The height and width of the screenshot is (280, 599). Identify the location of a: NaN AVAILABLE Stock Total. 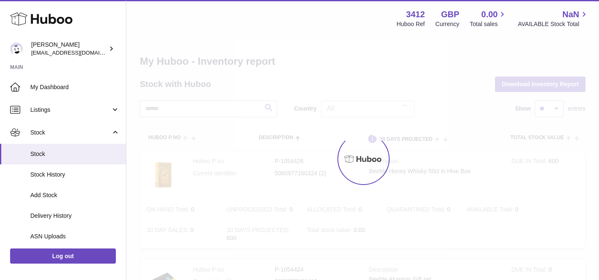
(553, 19).